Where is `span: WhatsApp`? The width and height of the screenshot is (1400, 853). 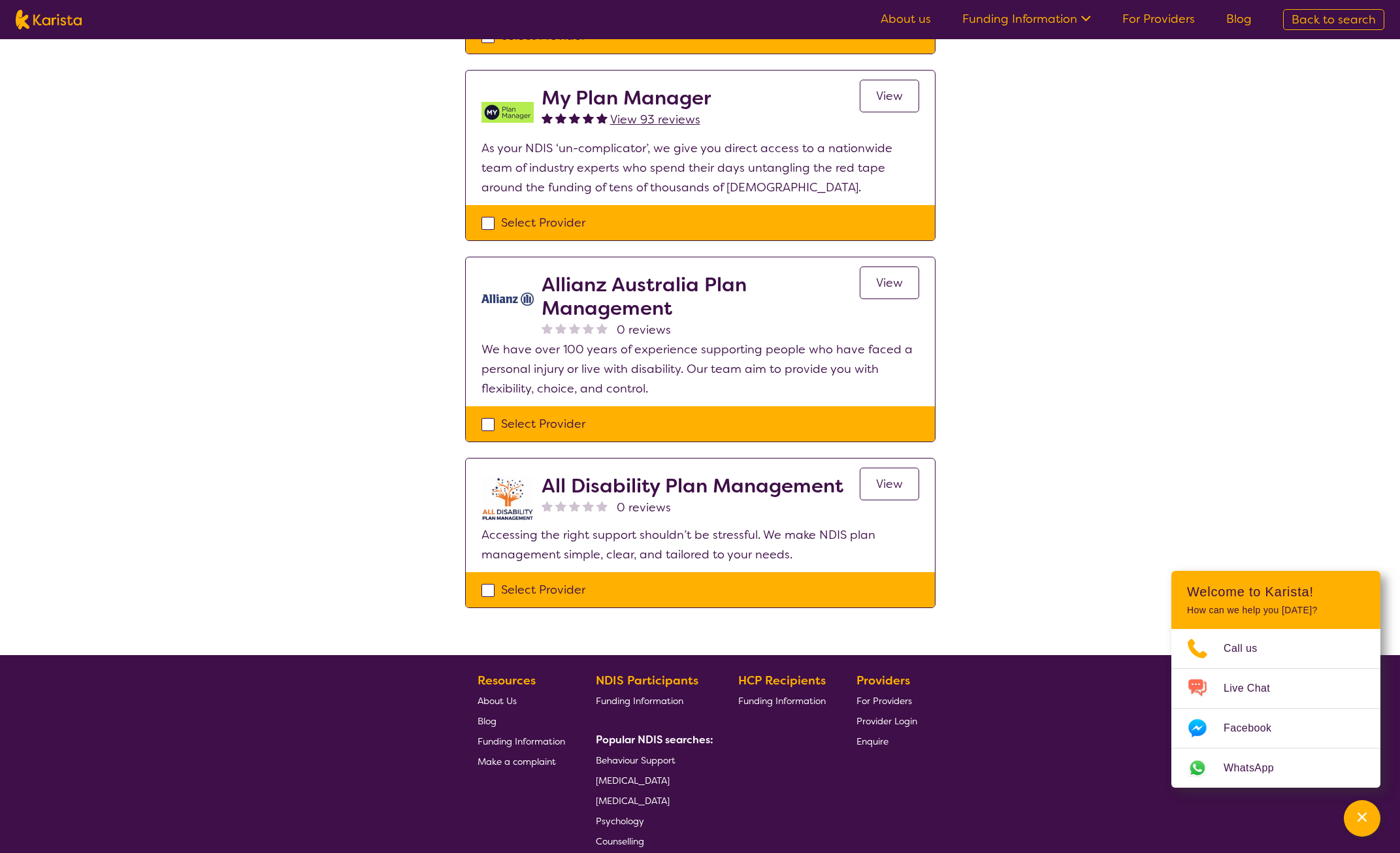 span: WhatsApp is located at coordinates (1256, 768).